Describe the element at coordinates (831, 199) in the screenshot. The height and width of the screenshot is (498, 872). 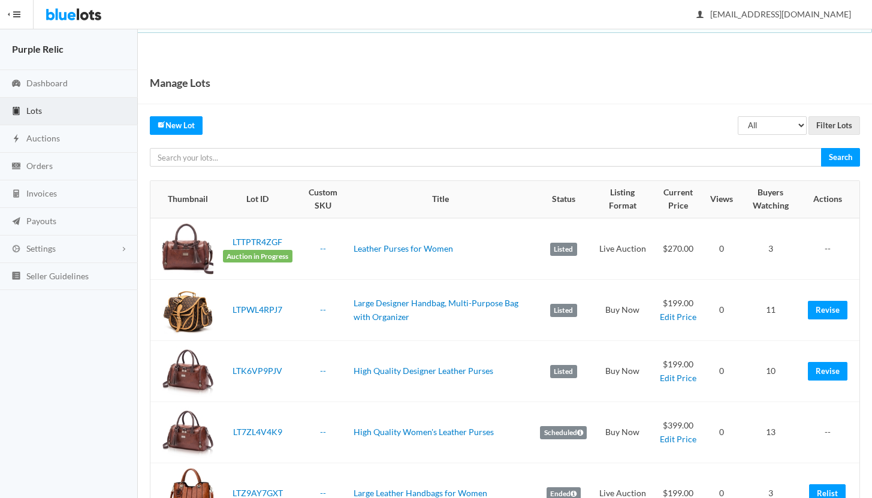
I see `th: Actions` at that location.